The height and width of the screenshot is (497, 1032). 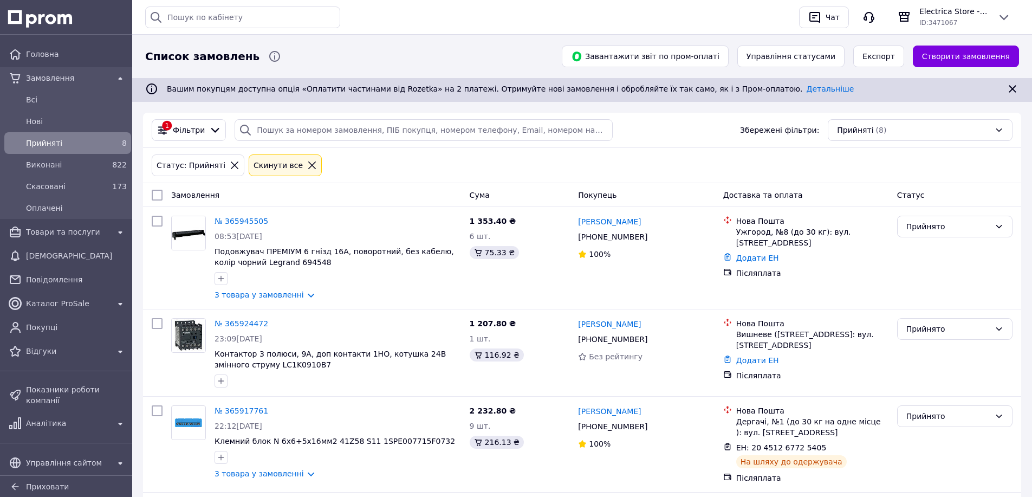 What do you see at coordinates (68, 232) in the screenshot?
I see `span: Товари та послуги` at bounding box center [68, 232].